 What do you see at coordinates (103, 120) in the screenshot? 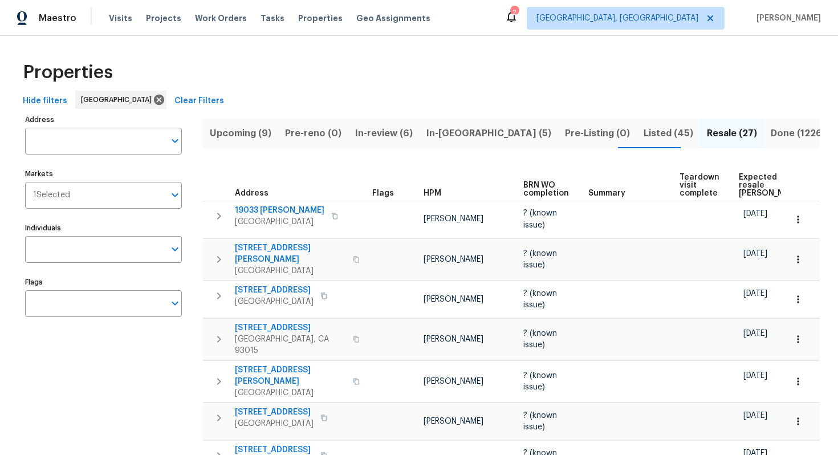
I see `label: Address` at bounding box center [103, 120].